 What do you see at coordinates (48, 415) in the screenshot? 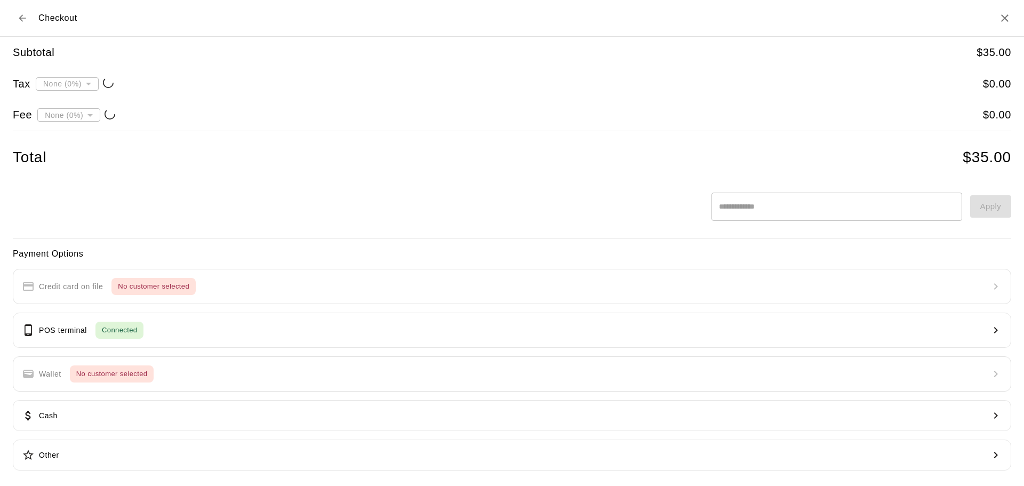
I see `p: Cash` at bounding box center [48, 415].